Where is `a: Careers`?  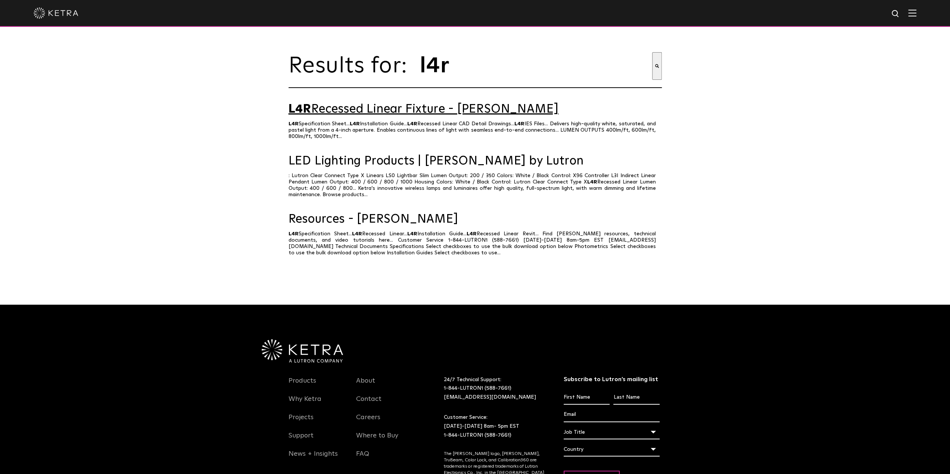
a: Careers is located at coordinates (368, 422).